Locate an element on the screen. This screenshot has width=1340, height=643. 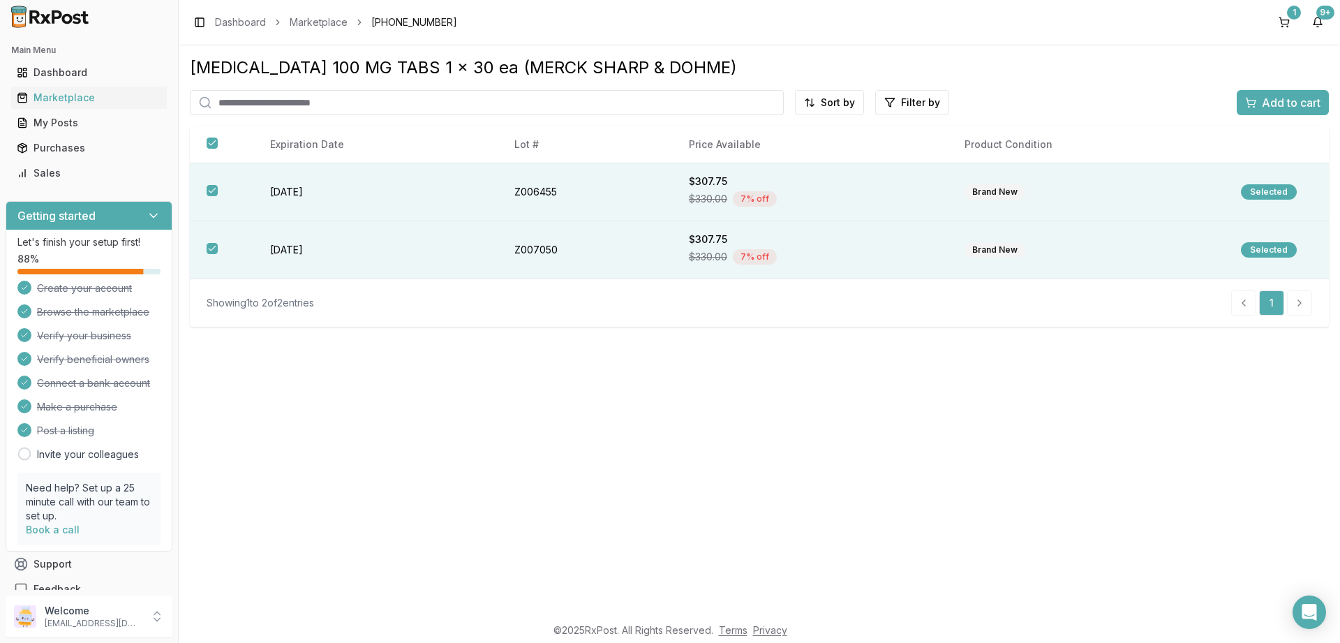
span: Connect a bank account is located at coordinates (94, 383).